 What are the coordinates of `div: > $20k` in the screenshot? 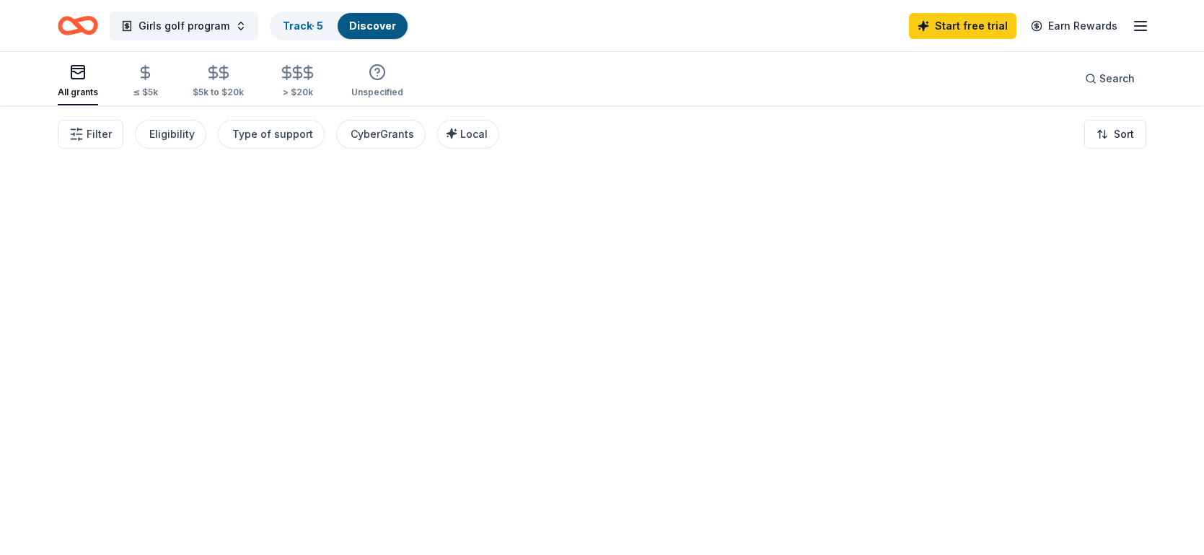 It's located at (297, 92).